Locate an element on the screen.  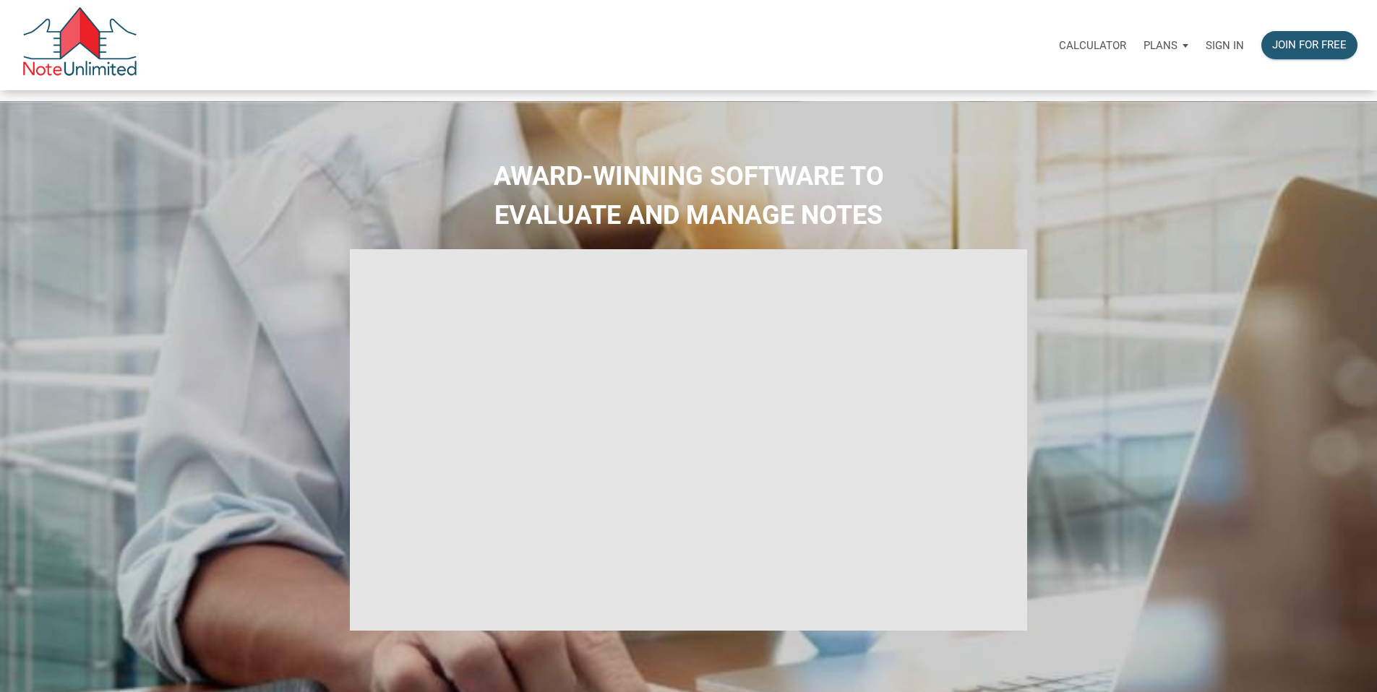
button: Join for free is located at coordinates (1309, 45).